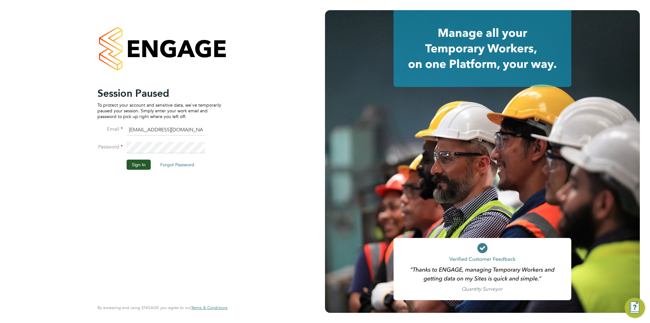 This screenshot has width=650, height=323. Describe the element at coordinates (159, 93) in the screenshot. I see `h2: Session Paused` at that location.